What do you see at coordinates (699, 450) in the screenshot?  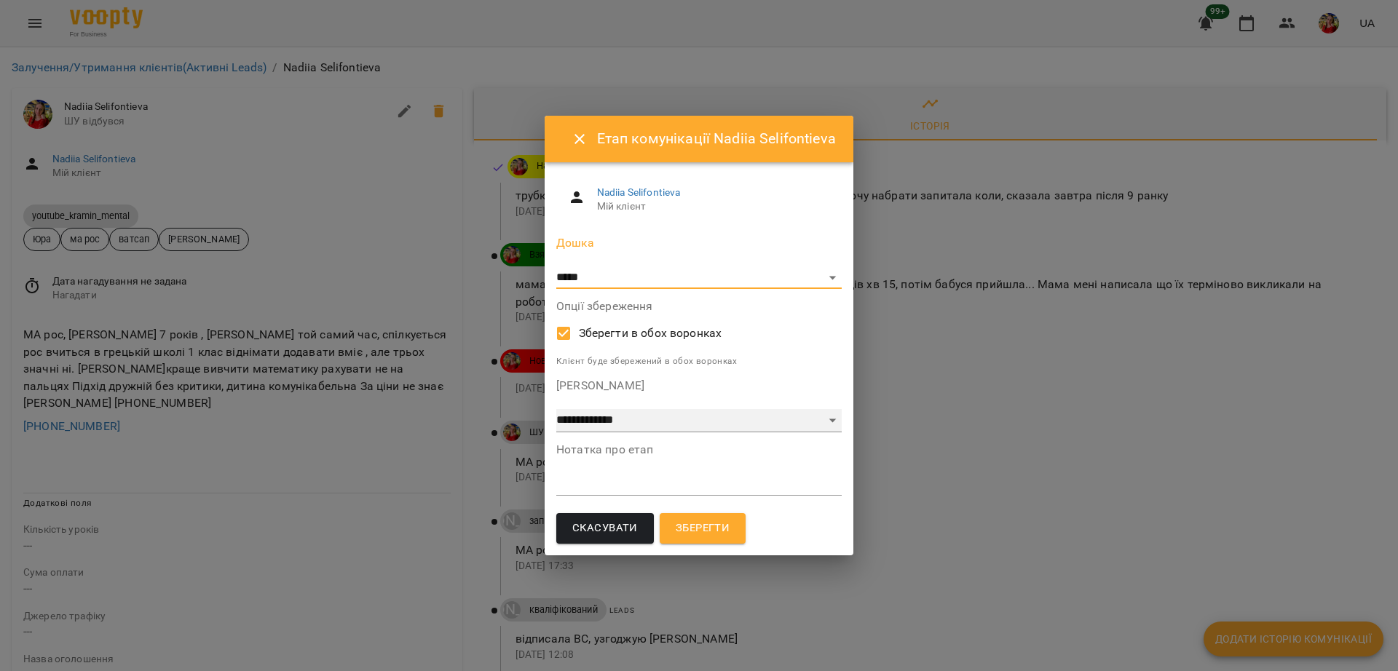 I see `label: Нотатка про етап` at bounding box center [699, 450].